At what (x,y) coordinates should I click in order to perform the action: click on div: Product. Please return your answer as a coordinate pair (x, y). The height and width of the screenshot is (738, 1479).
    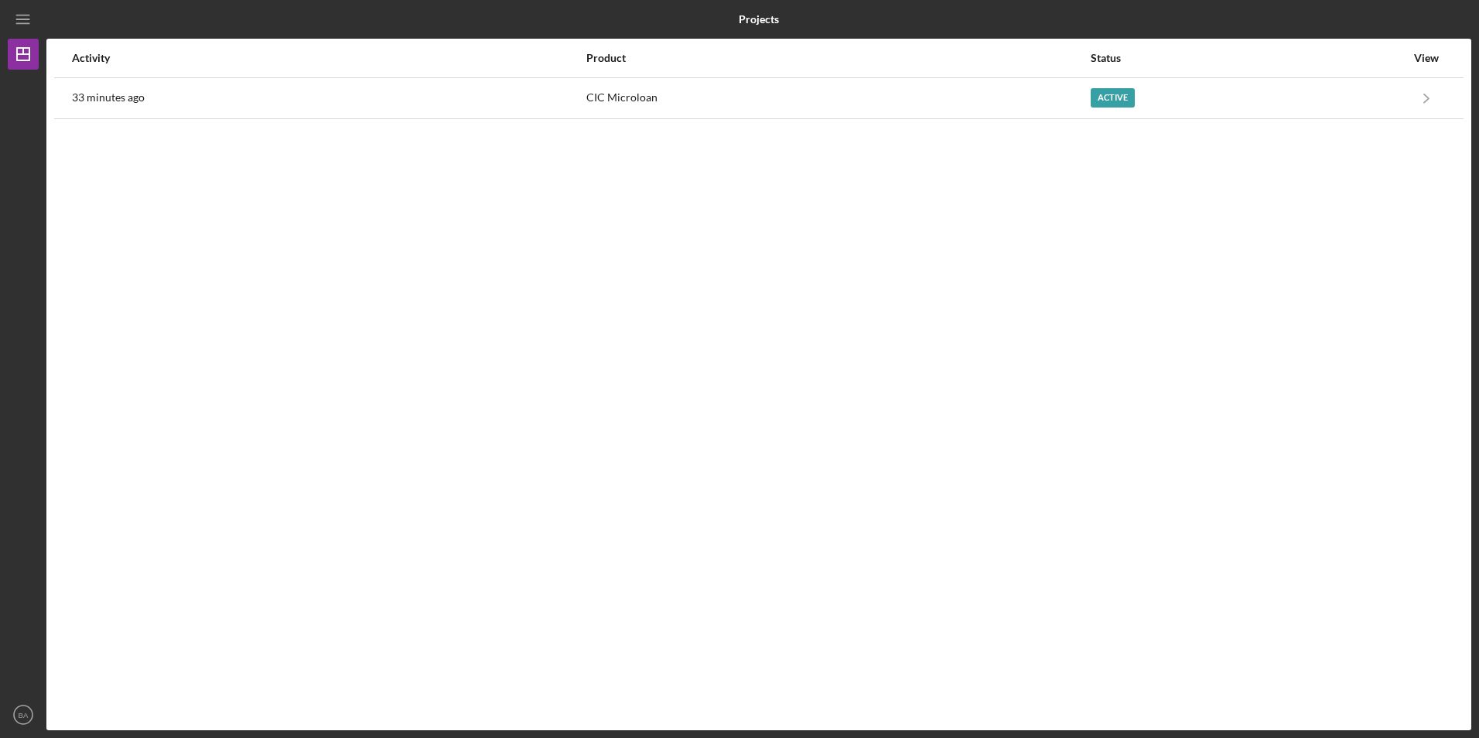
    Looking at the image, I should click on (838, 58).